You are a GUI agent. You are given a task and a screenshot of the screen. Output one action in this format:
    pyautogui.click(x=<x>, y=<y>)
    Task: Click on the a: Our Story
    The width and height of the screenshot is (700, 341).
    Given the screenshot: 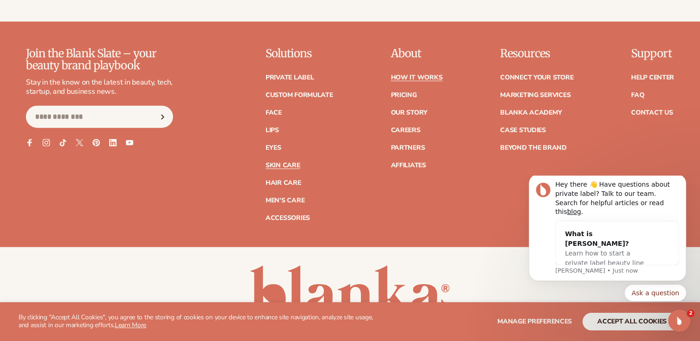 What is the action you would take?
    pyautogui.click(x=408, y=113)
    